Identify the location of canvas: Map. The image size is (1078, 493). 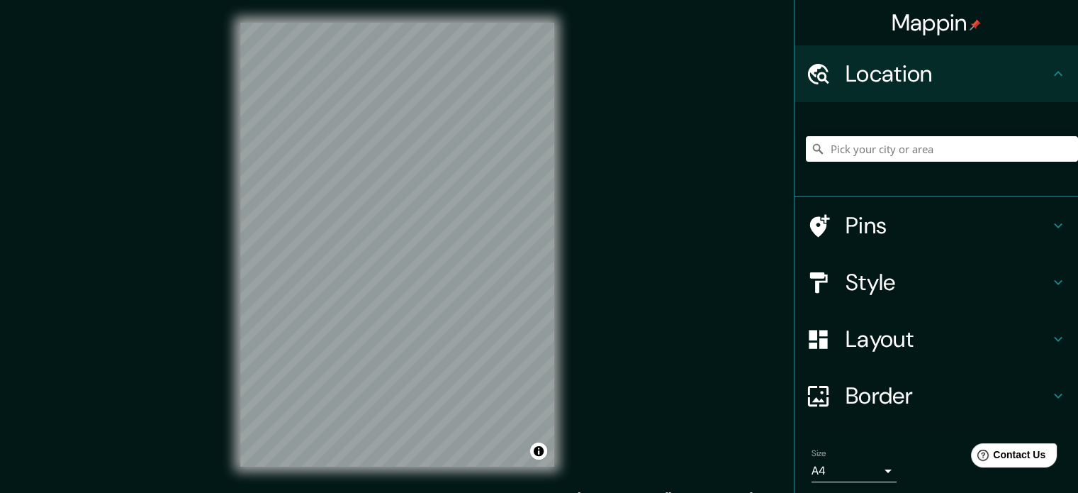
(397, 245).